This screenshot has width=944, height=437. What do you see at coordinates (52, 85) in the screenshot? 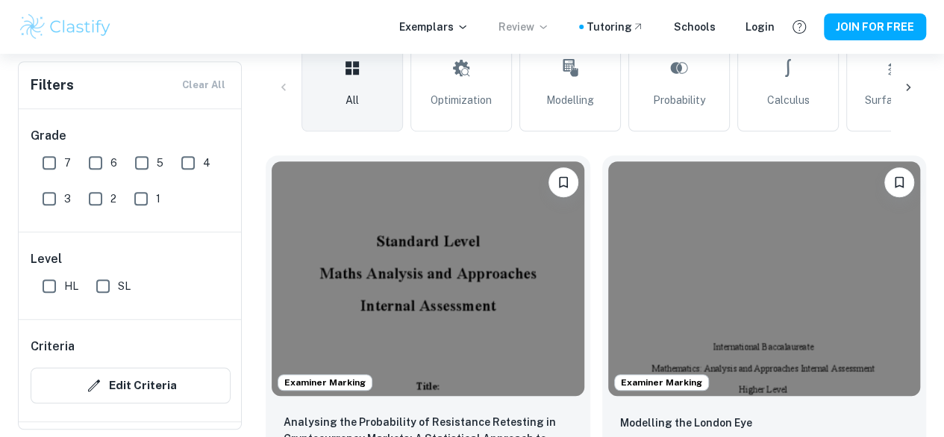
I see `h6: Filters` at bounding box center [52, 85].